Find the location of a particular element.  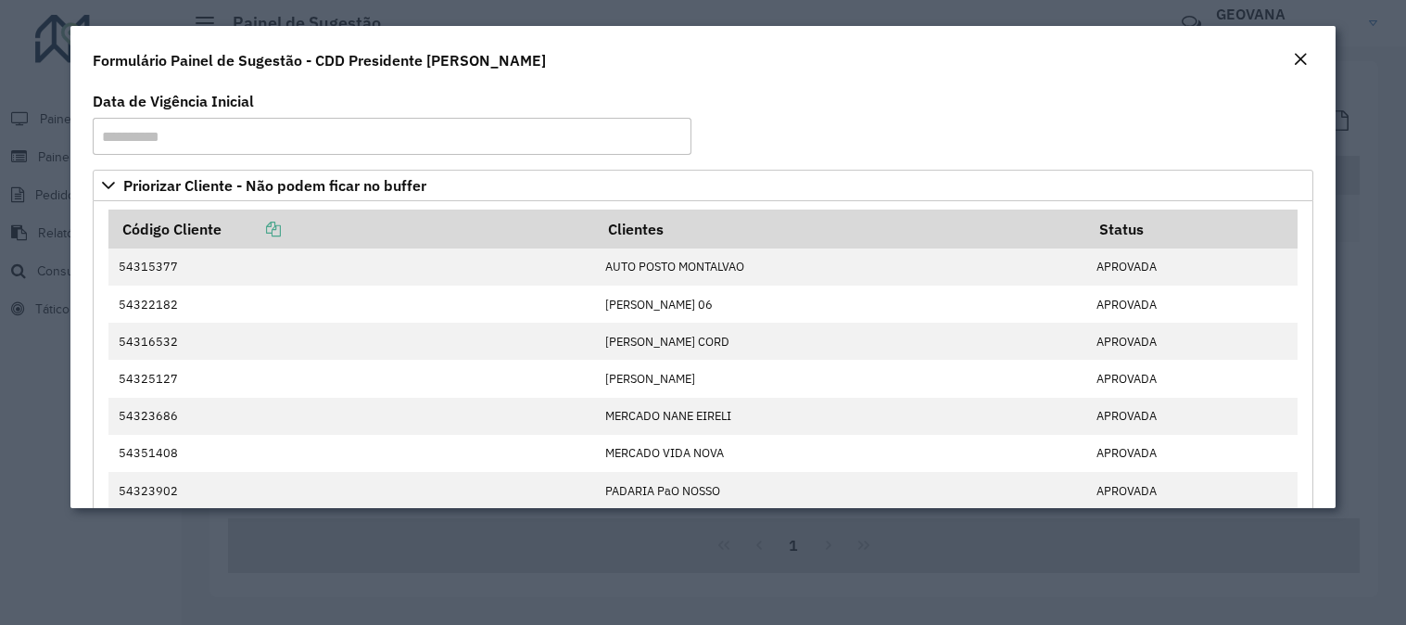

span: Priorizar Cliente - Não podem ficar no buffer is located at coordinates (274, 185).